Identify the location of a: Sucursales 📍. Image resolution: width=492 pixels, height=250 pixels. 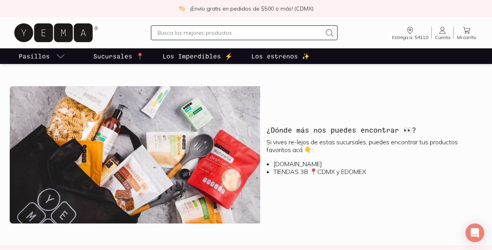
(119, 56).